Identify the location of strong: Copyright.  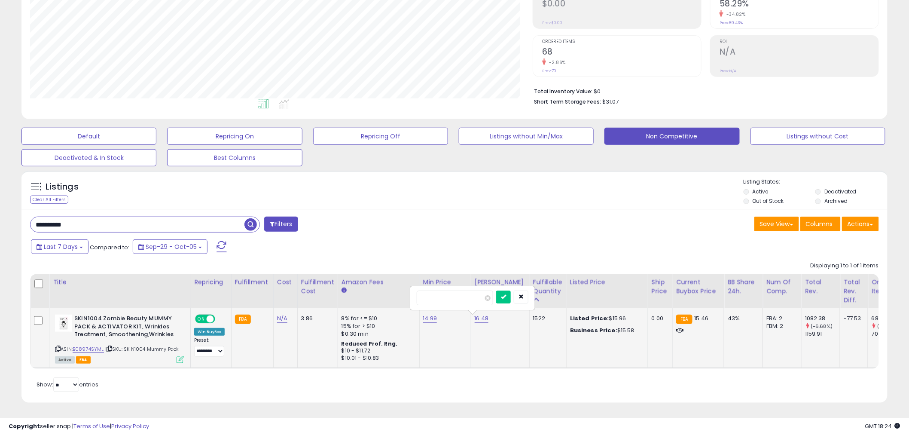
(24, 426).